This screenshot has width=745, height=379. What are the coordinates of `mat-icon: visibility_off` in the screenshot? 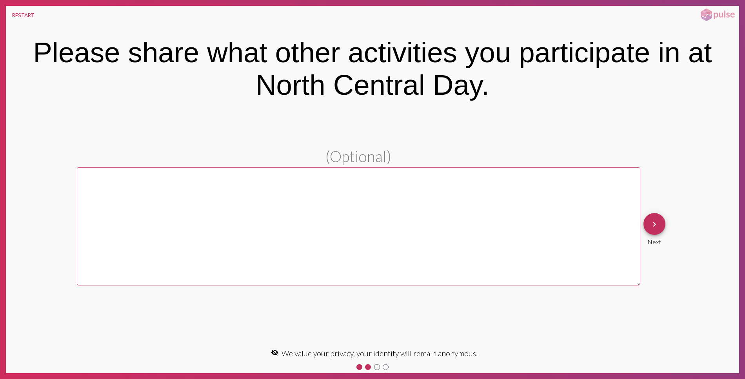 It's located at (274, 353).